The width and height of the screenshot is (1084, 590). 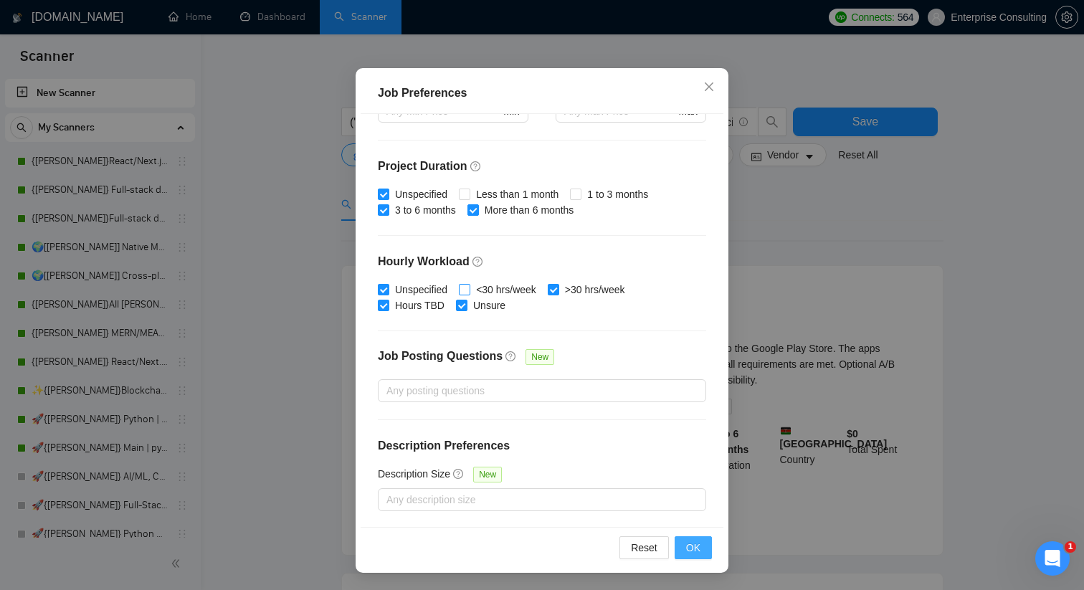 What do you see at coordinates (595, 290) in the screenshot?
I see `span: >30 hrs/week` at bounding box center [595, 290].